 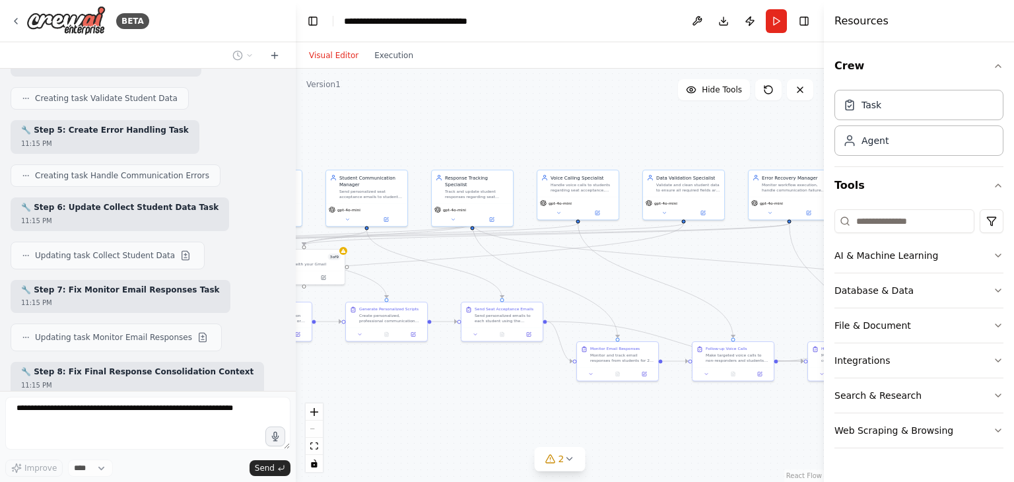 I want to click on button: zoom in, so click(x=314, y=412).